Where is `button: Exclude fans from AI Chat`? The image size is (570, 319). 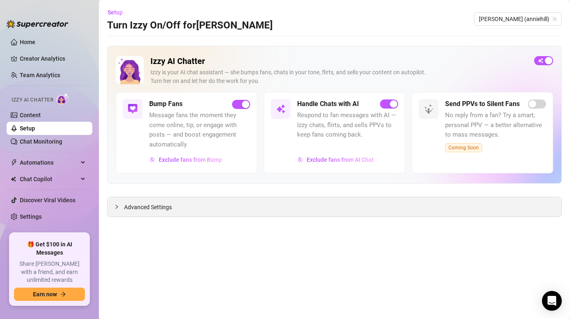 button: Exclude fans from AI Chat is located at coordinates (336, 160).